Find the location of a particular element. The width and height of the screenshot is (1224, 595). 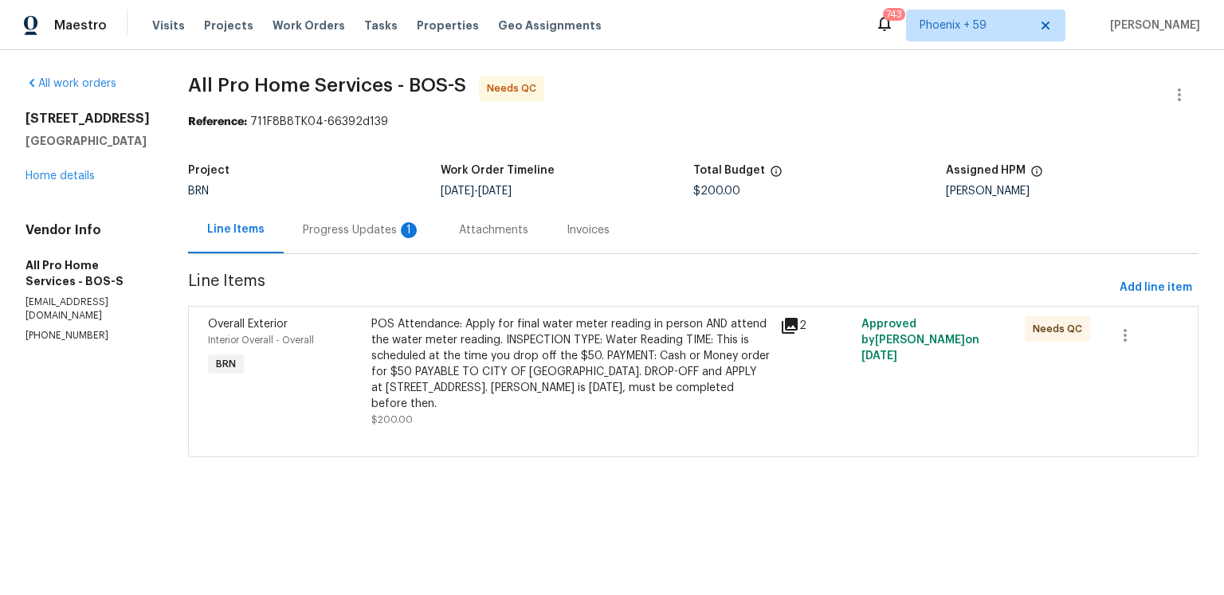

span: Overall Exterior is located at coordinates (248, 324).